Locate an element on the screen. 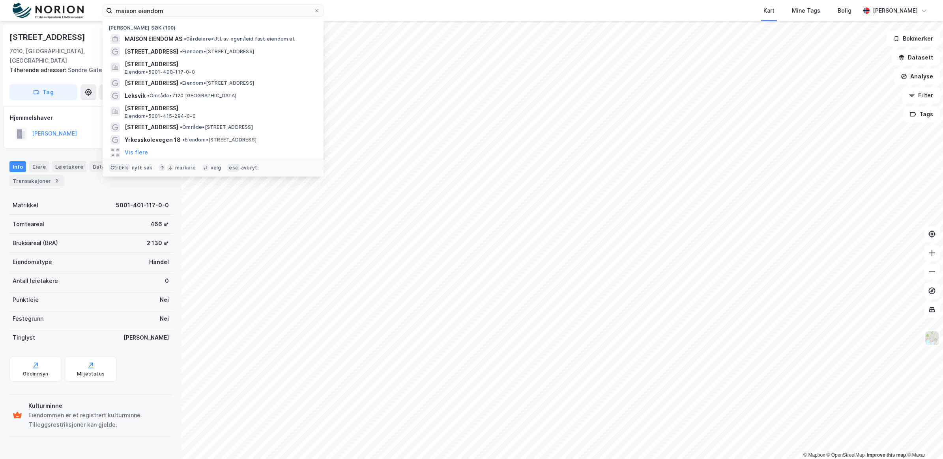 The width and height of the screenshot is (943, 459). img: Z is located at coordinates (932, 338).